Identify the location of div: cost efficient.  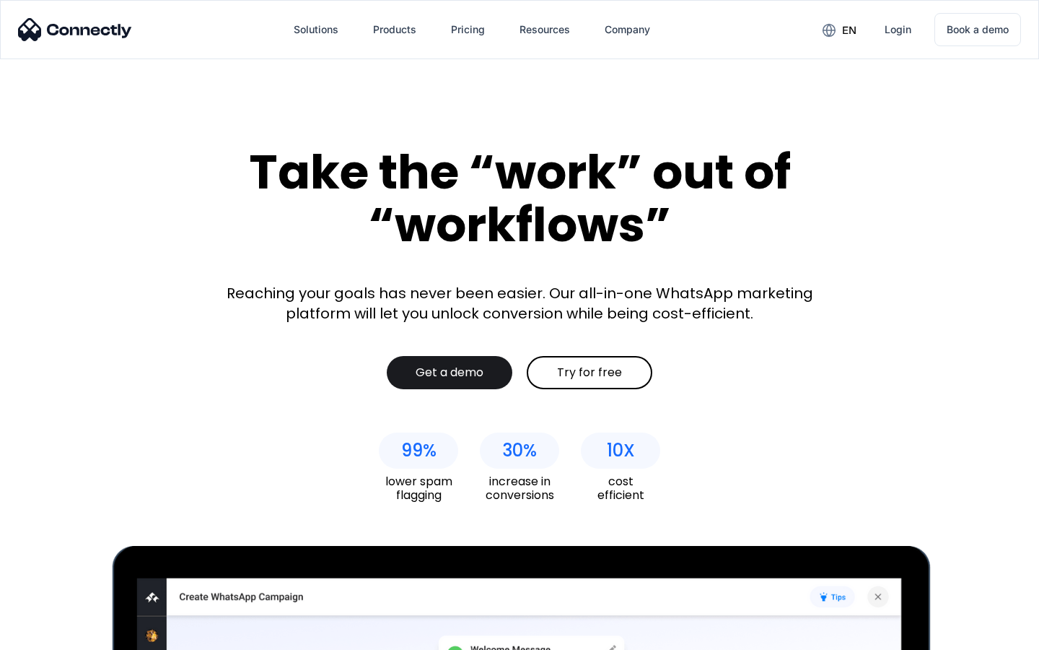
(621, 488).